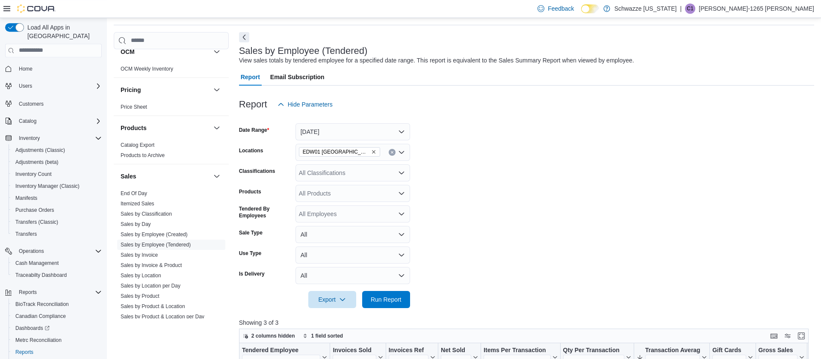 This screenshot has height=359, width=821. What do you see at coordinates (57, 234) in the screenshot?
I see `button: Transfers` at bounding box center [57, 234].